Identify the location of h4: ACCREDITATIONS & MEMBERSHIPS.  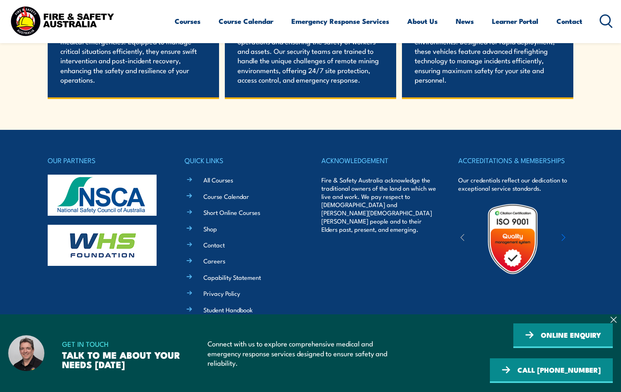
(516, 160).